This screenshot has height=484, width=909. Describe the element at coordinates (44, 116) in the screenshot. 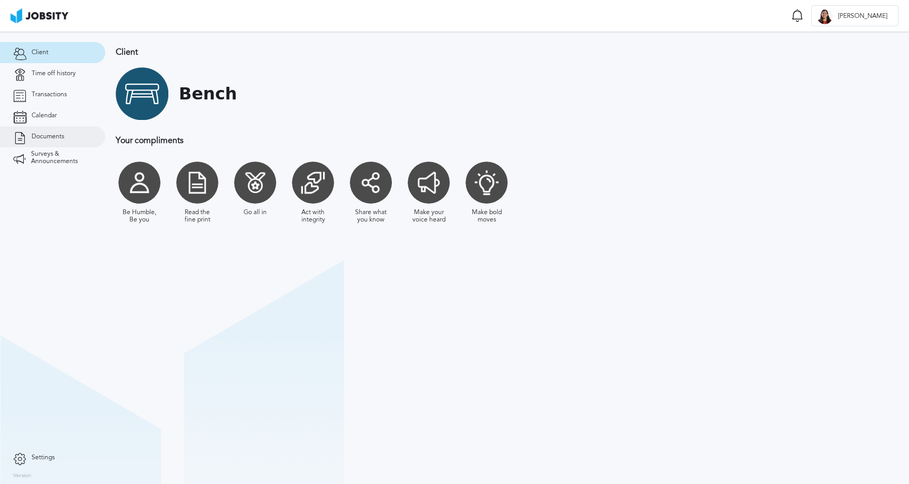

I see `span: Calendar` at that location.